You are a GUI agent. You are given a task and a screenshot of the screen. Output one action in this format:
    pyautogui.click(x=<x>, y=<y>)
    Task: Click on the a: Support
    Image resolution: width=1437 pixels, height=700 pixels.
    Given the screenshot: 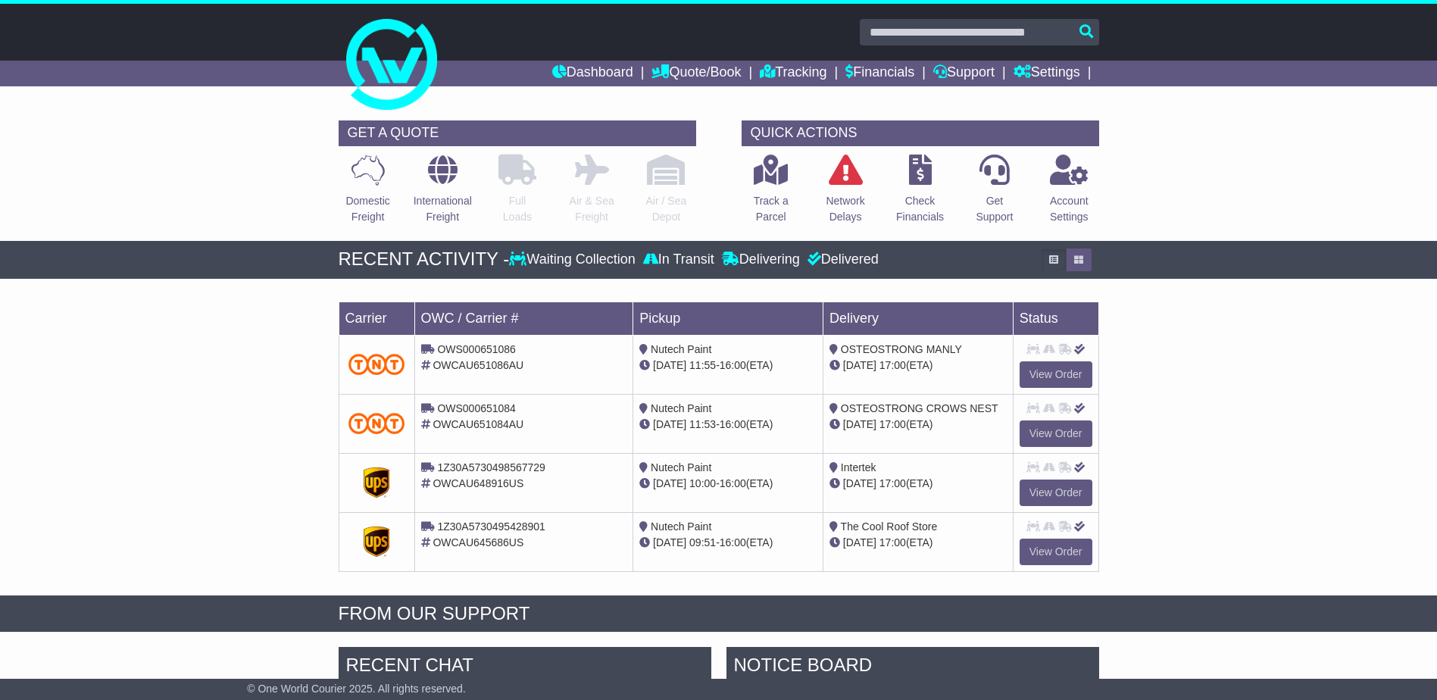 What is the action you would take?
    pyautogui.click(x=963, y=73)
    